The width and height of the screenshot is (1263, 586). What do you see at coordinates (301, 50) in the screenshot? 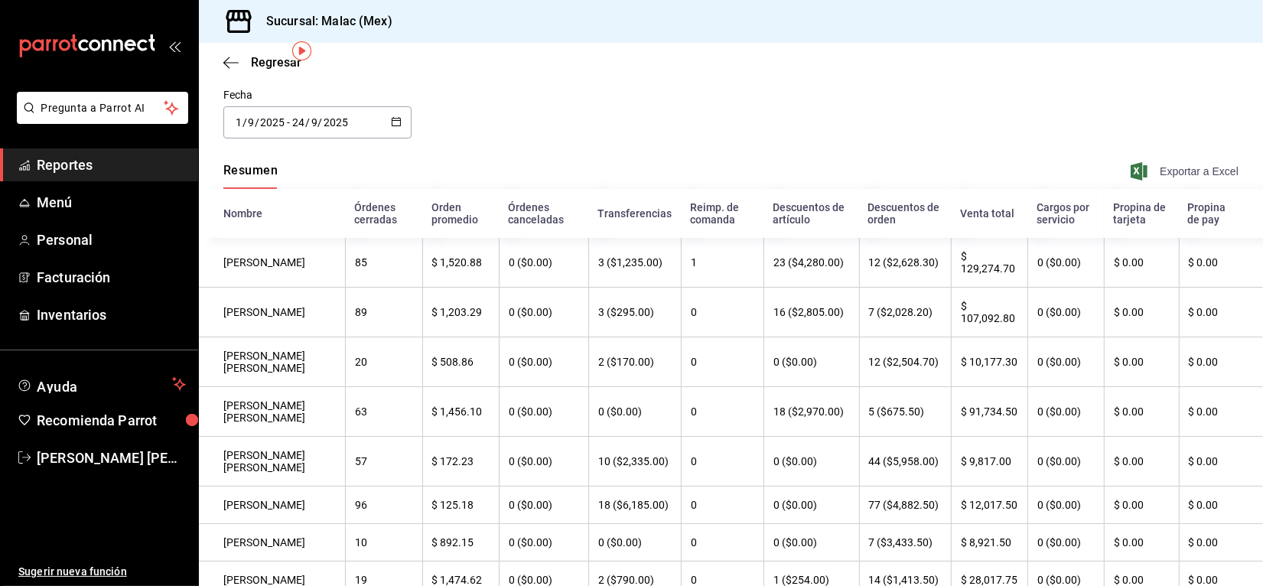
I see `button: Tooltip marker` at bounding box center [301, 50].